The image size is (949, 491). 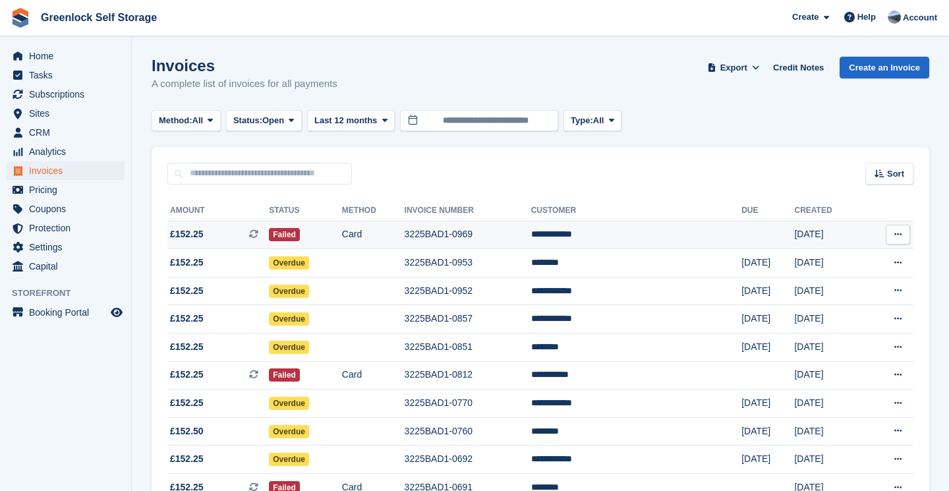 What do you see at coordinates (248, 121) in the screenshot?
I see `span: Status:` at bounding box center [248, 121].